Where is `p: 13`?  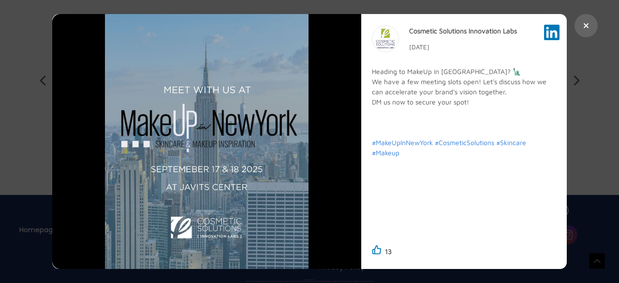 p: 13 is located at coordinates (388, 252).